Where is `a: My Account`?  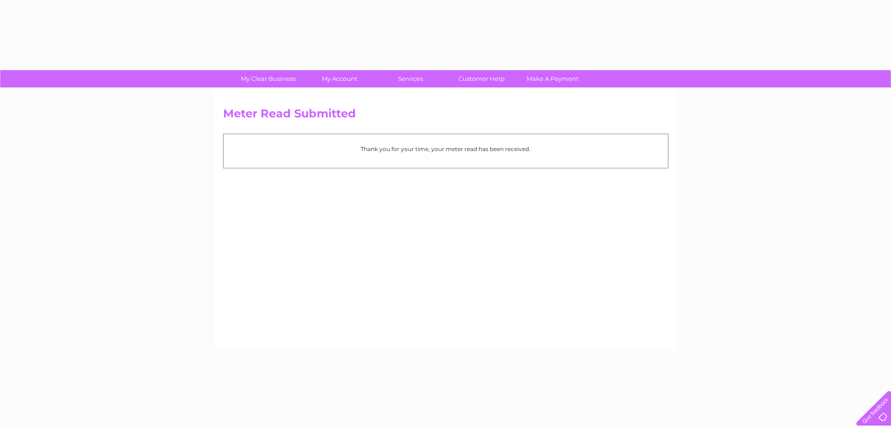 a: My Account is located at coordinates (339, 79).